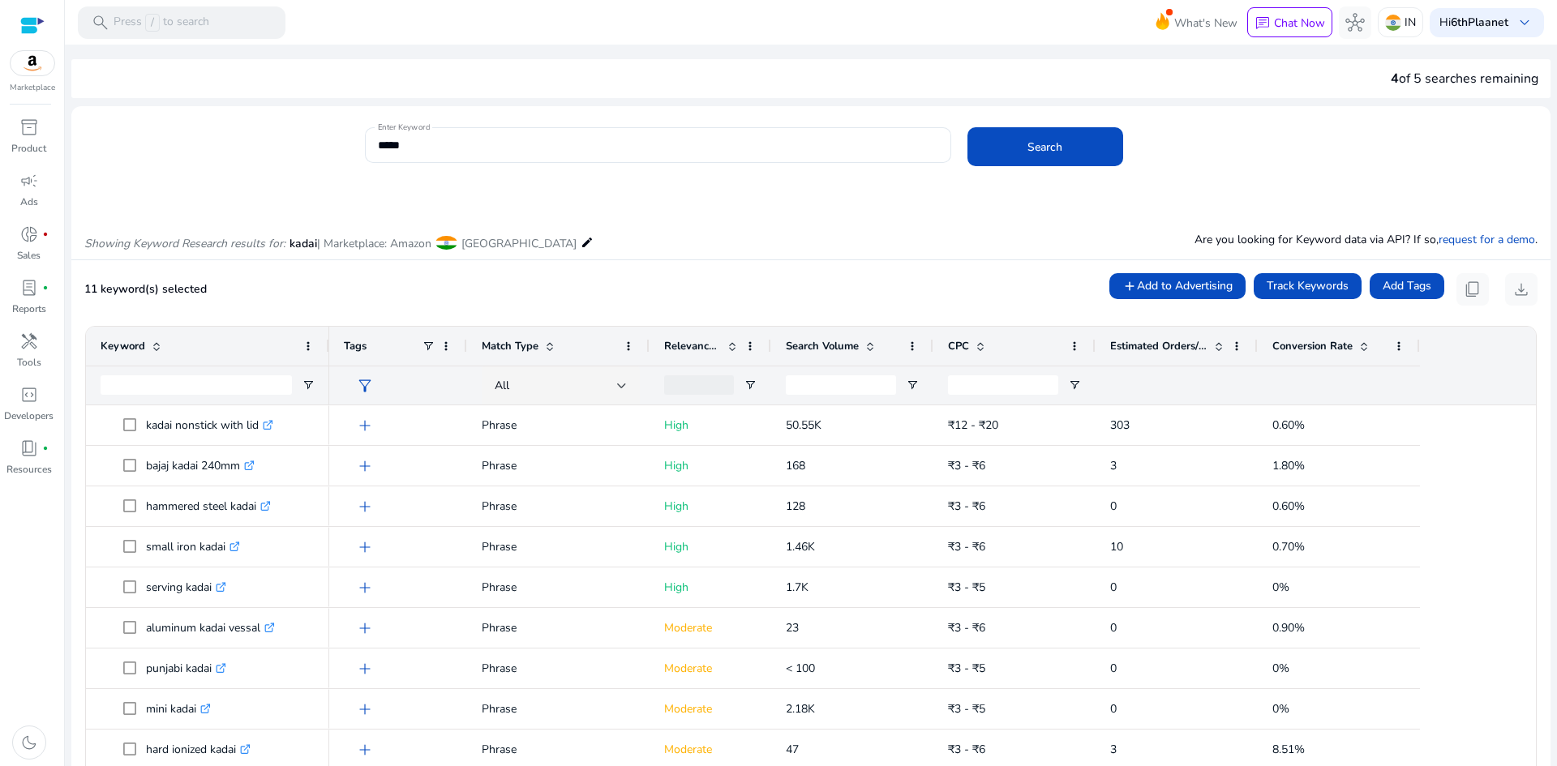 This screenshot has height=766, width=1557. What do you see at coordinates (1355, 23) in the screenshot?
I see `button: hub` at bounding box center [1355, 23].